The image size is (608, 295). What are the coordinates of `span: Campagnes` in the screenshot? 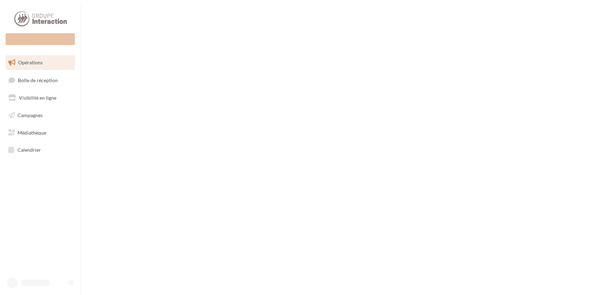 It's located at (30, 115).